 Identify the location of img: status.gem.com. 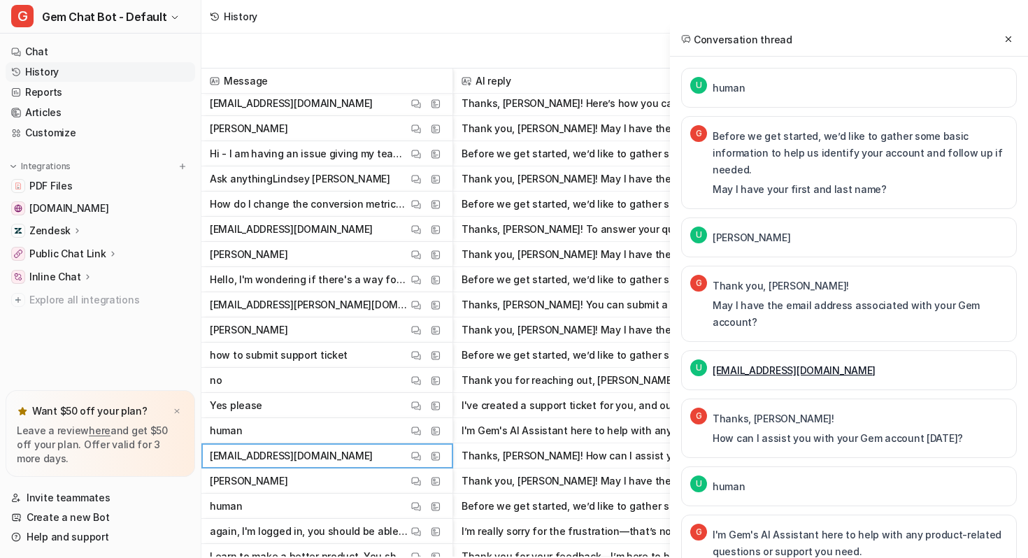
(18, 208).